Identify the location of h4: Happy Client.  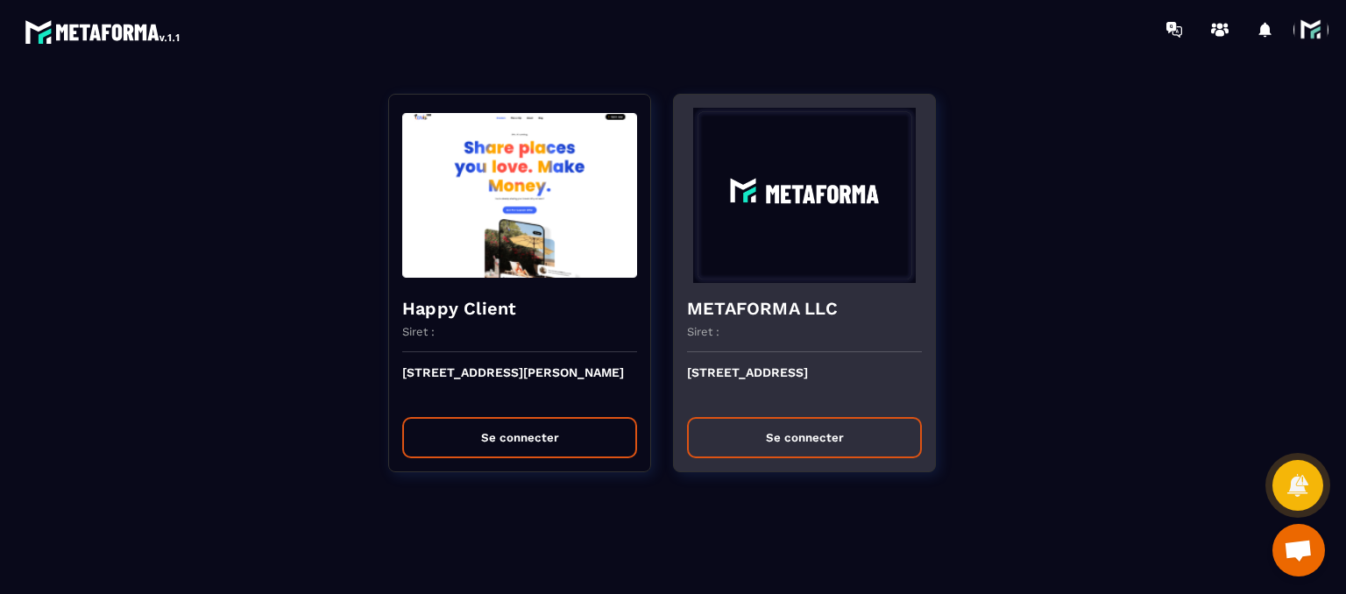
(520, 309).